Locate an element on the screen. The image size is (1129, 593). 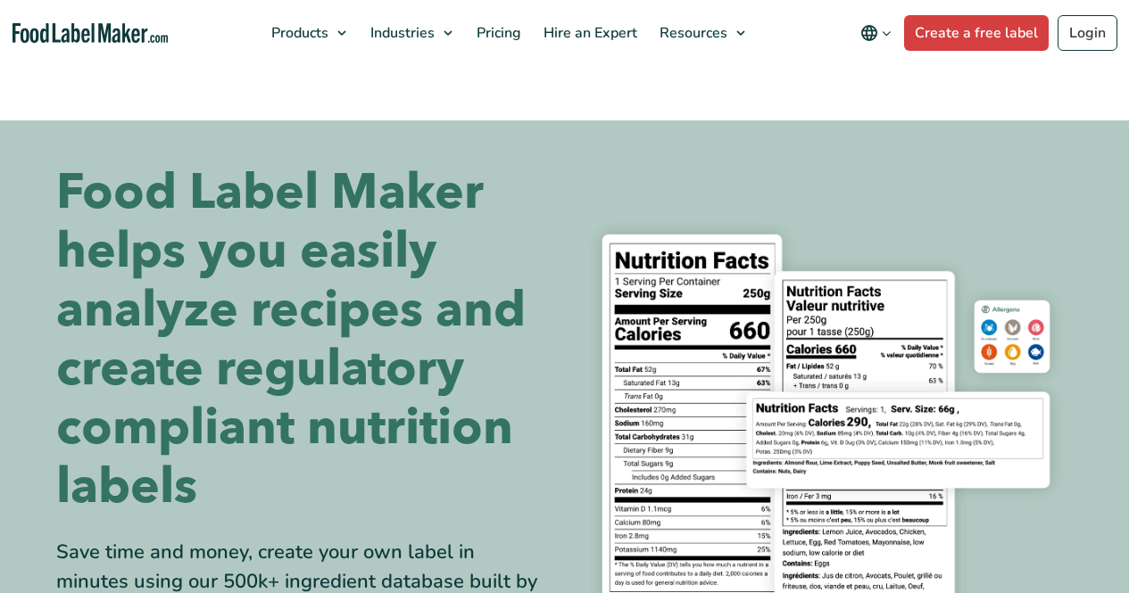
a: Food Label Maker homepage is located at coordinates (90, 33).